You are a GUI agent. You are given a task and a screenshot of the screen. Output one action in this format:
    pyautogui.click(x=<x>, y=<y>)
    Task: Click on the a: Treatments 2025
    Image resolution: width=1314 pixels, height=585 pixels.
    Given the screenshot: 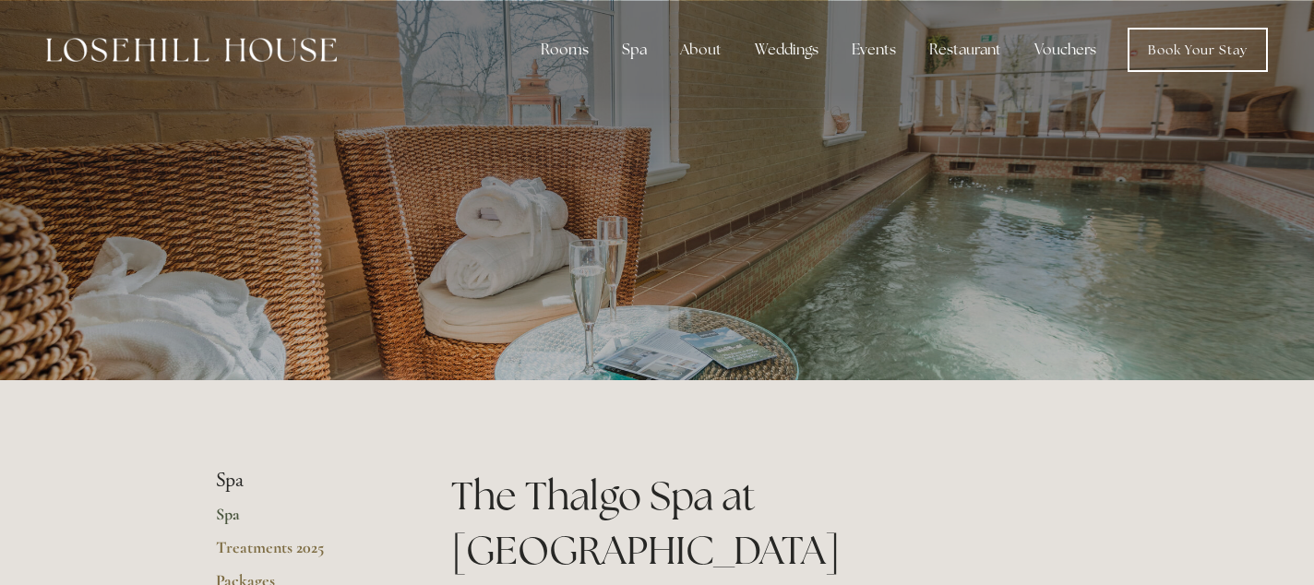 What is the action you would take?
    pyautogui.click(x=303, y=553)
    